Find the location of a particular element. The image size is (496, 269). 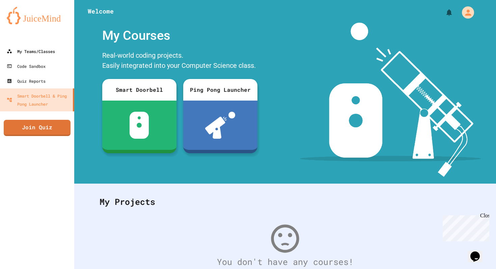

div: You don't have any courses! is located at coordinates (285, 262).